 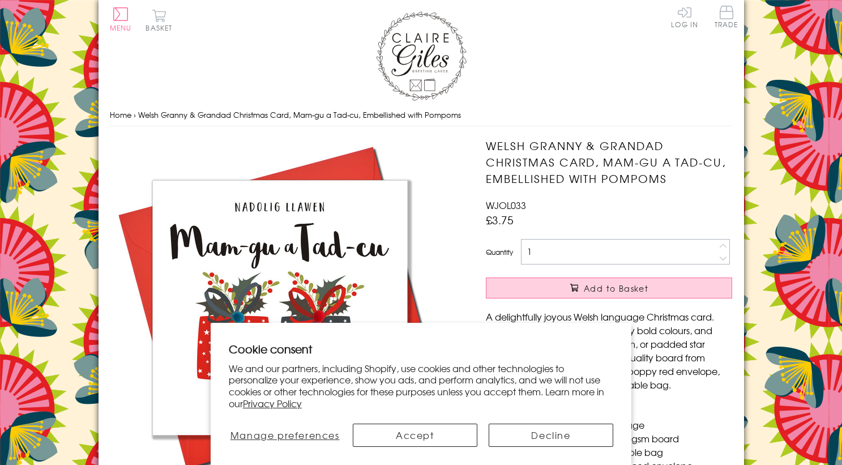 What do you see at coordinates (684, 16) in the screenshot?
I see `a: Log In` at bounding box center [684, 16].